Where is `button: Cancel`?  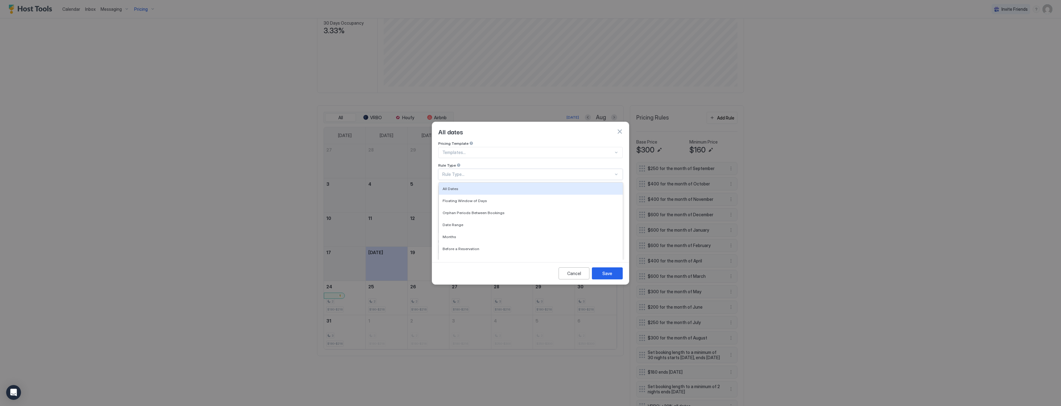
button: Cancel is located at coordinates (574, 273).